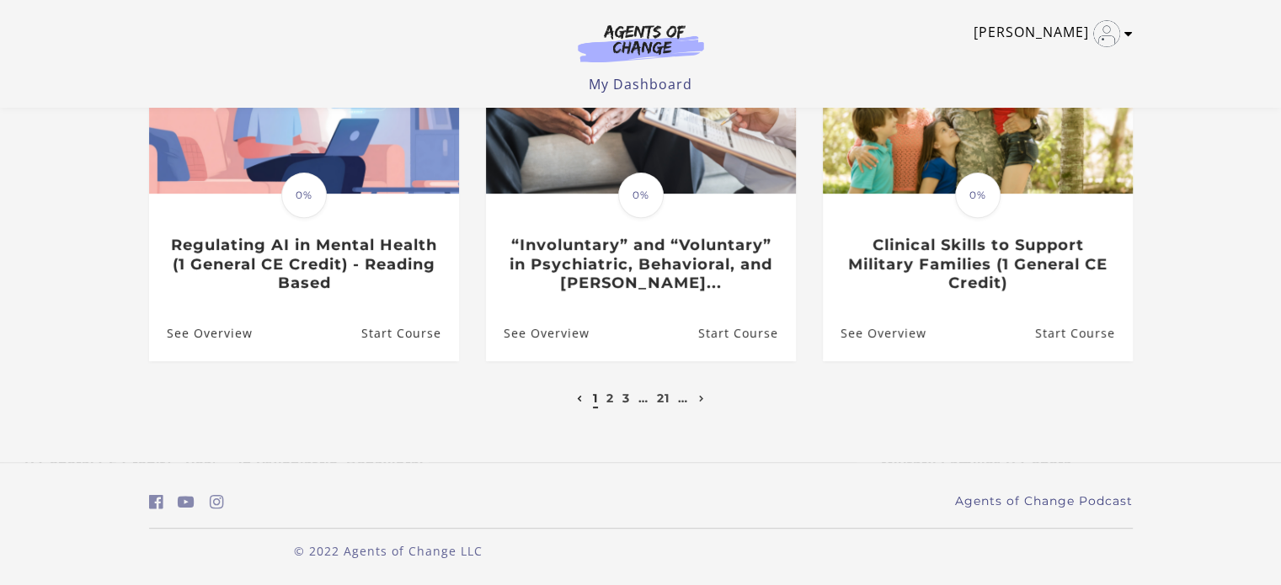 This screenshot has height=585, width=1281. Describe the element at coordinates (746, 333) in the screenshot. I see `a: “Involuntary” and “Voluntary” in Psychiatric, Behavioral, and Menta...: Resume Course` at that location.